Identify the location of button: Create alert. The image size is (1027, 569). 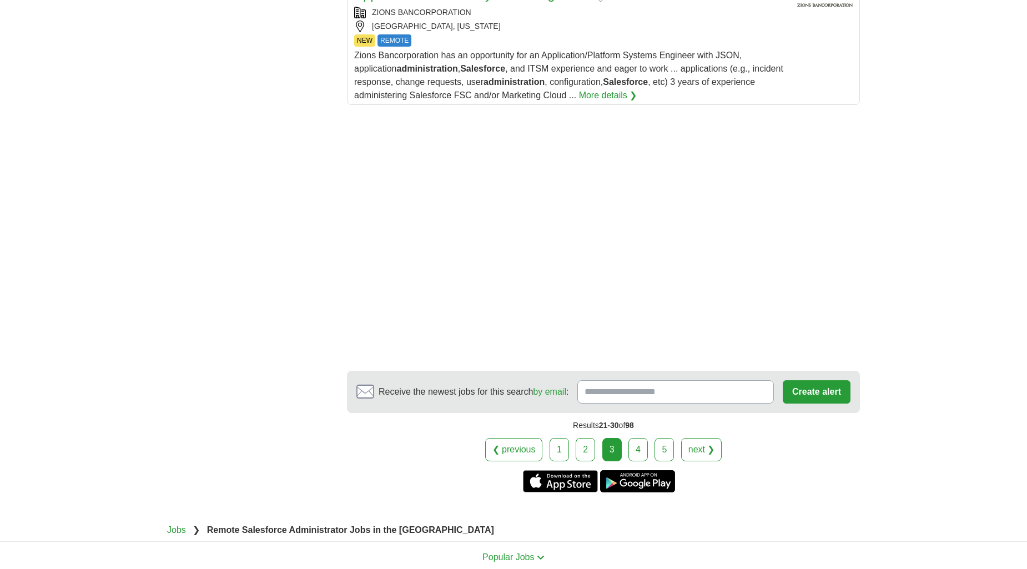
(817, 392).